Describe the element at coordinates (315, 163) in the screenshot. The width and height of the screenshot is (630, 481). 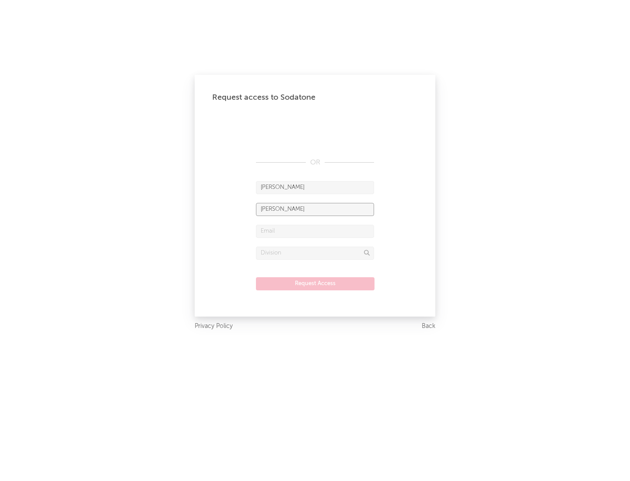
I see `div: OR` at that location.